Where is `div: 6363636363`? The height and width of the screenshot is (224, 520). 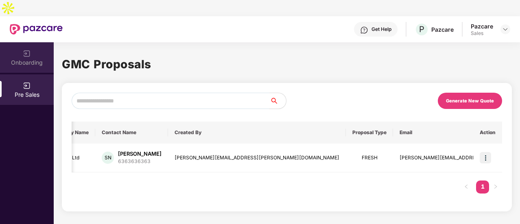 div: 6363636363 is located at coordinates (140, 162).